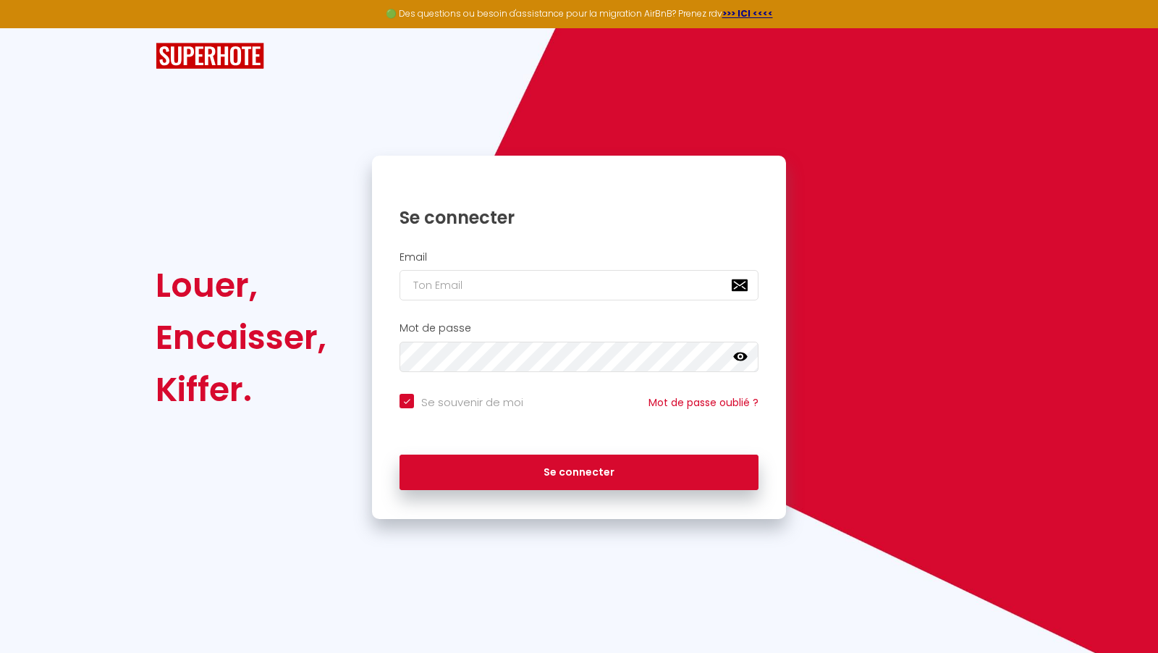  Describe the element at coordinates (579, 257) in the screenshot. I see `h2: Email` at that location.